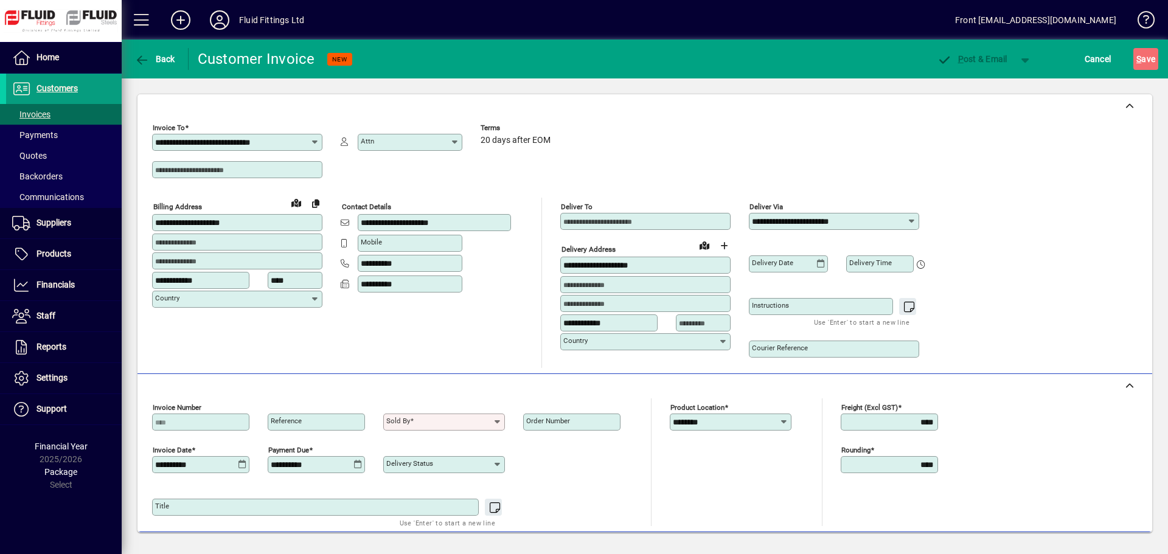 The height and width of the screenshot is (554, 1168). Describe the element at coordinates (220, 20) in the screenshot. I see `button: Profile` at that location.